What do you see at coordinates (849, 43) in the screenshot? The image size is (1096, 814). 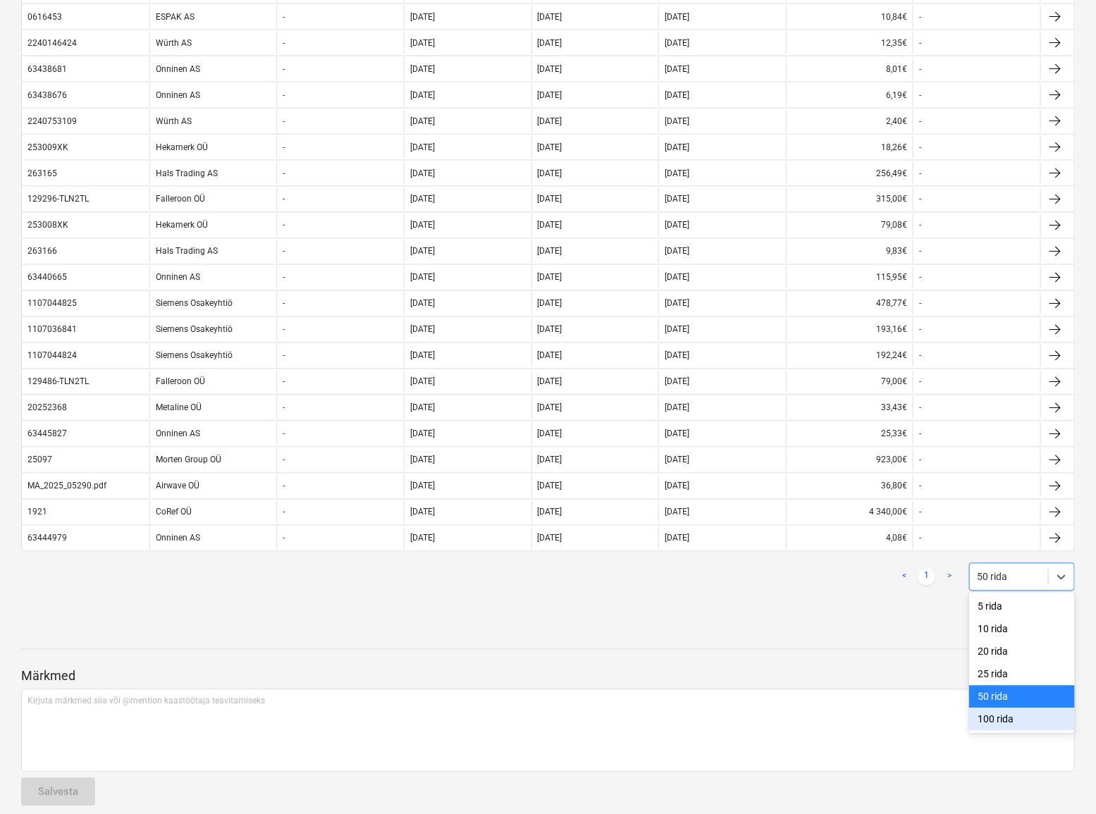 I see `div: 12,35€` at bounding box center [849, 43].